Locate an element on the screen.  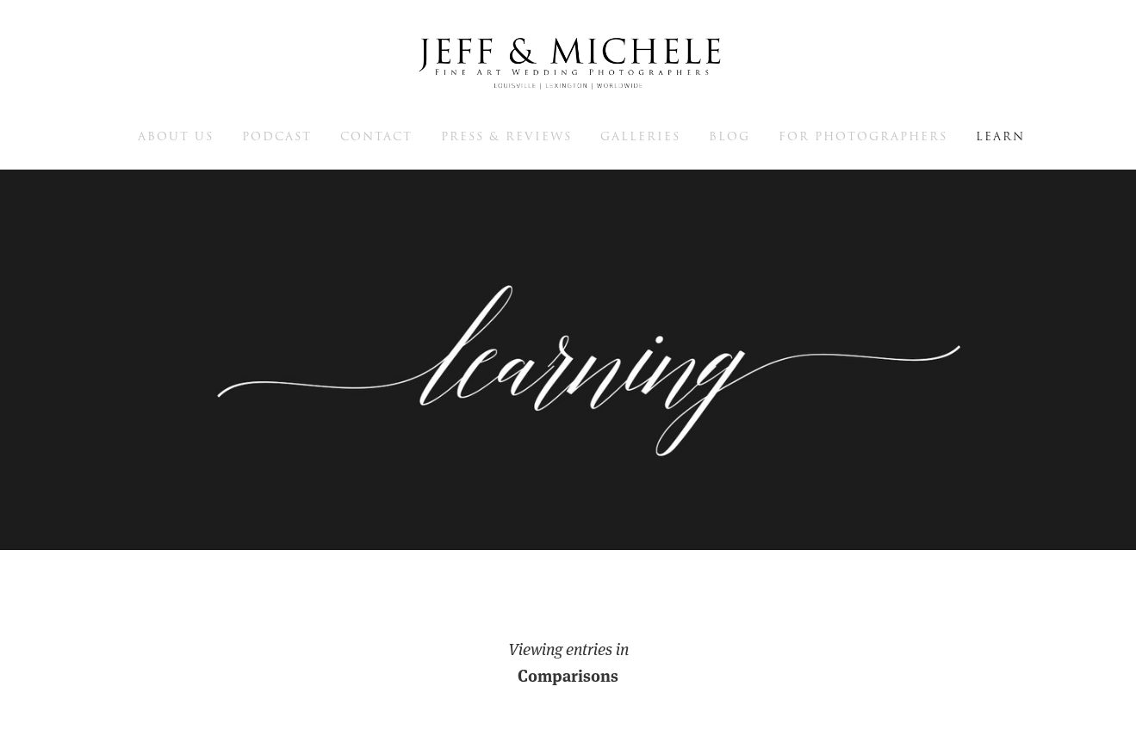
a: Podcast is located at coordinates (277, 136).